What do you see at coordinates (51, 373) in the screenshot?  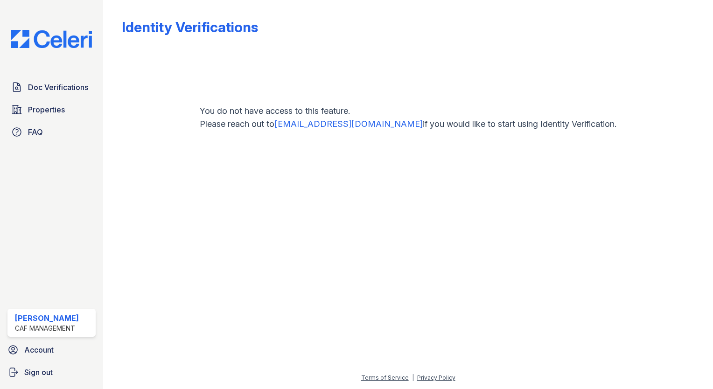 I see `a: Sign out` at bounding box center [51, 373].